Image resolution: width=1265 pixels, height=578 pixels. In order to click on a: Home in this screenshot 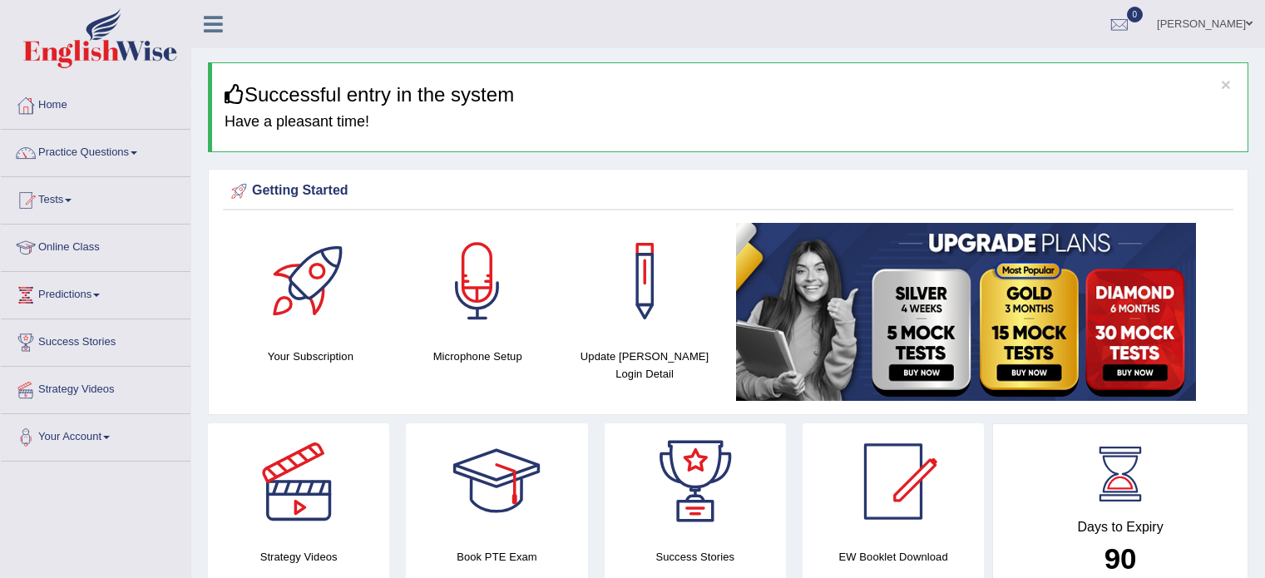, I will do `click(96, 103)`.